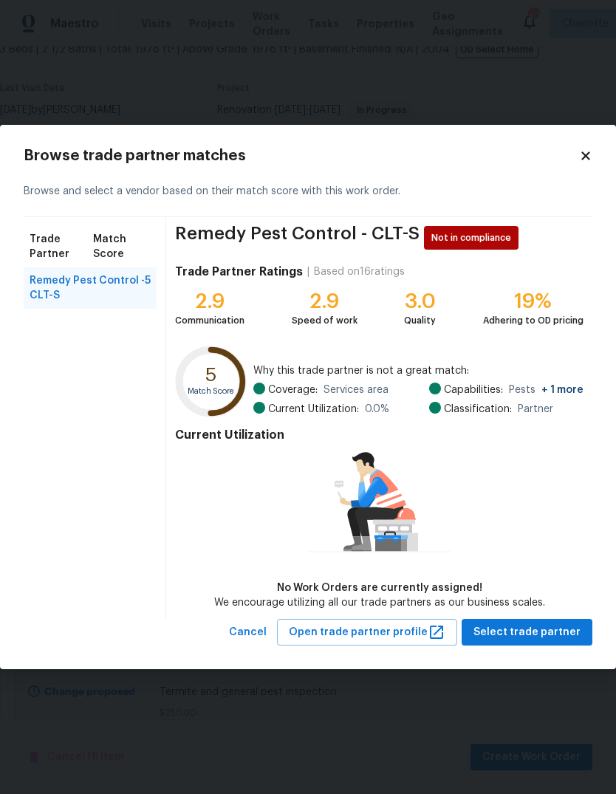 This screenshot has height=794, width=616. I want to click on span: 5, so click(148, 288).